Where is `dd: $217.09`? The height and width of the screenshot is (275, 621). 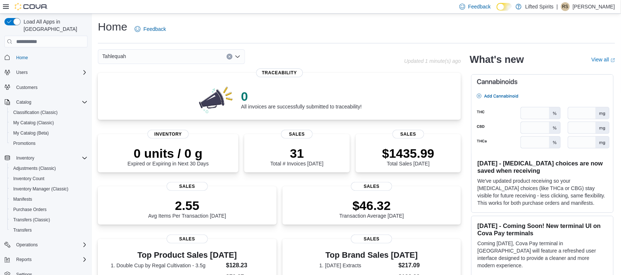
dd: $217.09 is located at coordinates (411, 266).